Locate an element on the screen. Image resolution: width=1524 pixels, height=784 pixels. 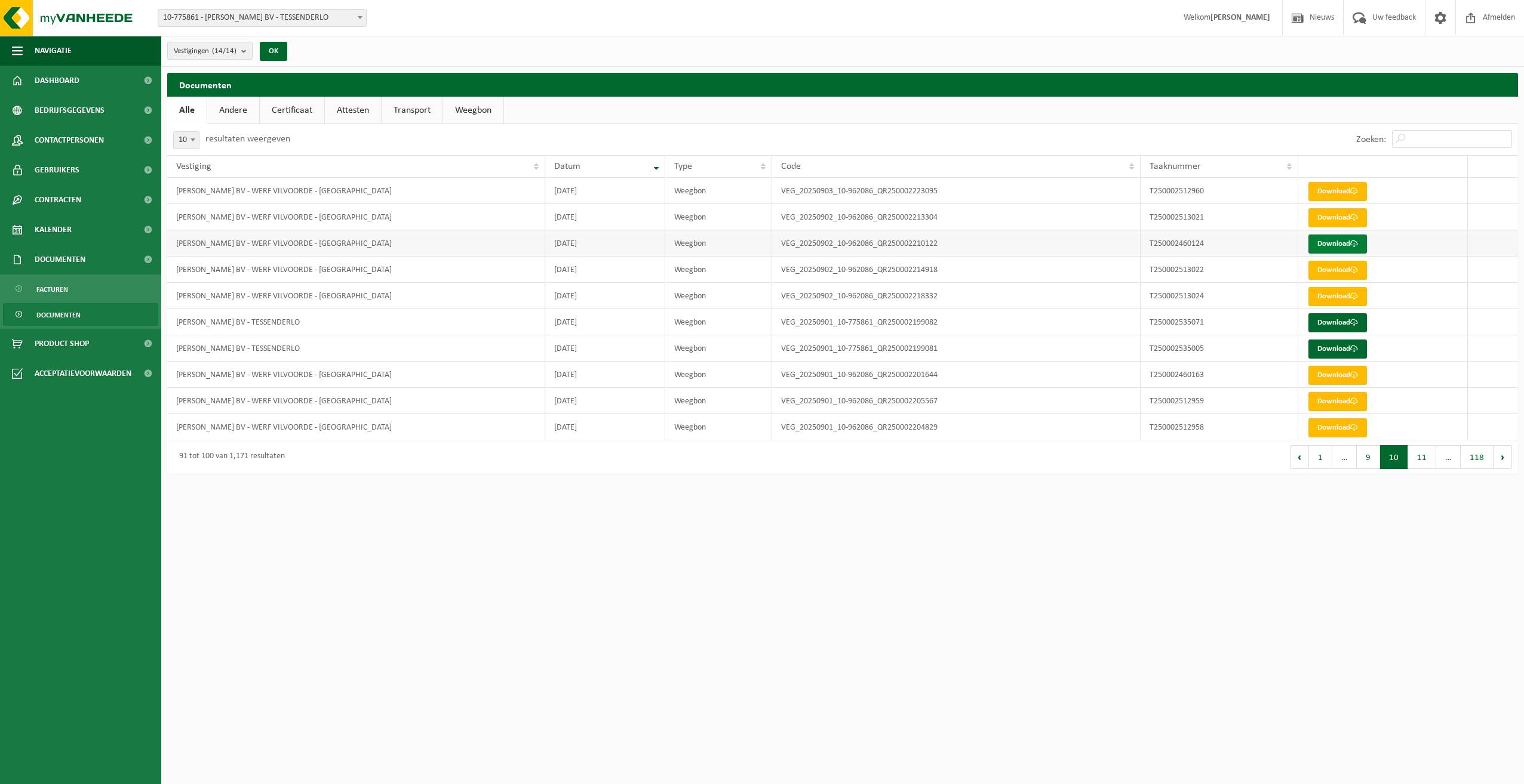
td: T250002460163 is located at coordinates (1219, 375).